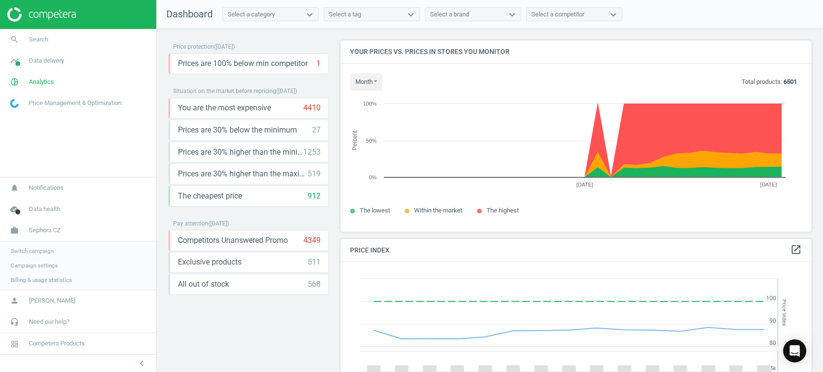 This screenshot has width=823, height=372. I want to click on div: 4410, so click(312, 108).